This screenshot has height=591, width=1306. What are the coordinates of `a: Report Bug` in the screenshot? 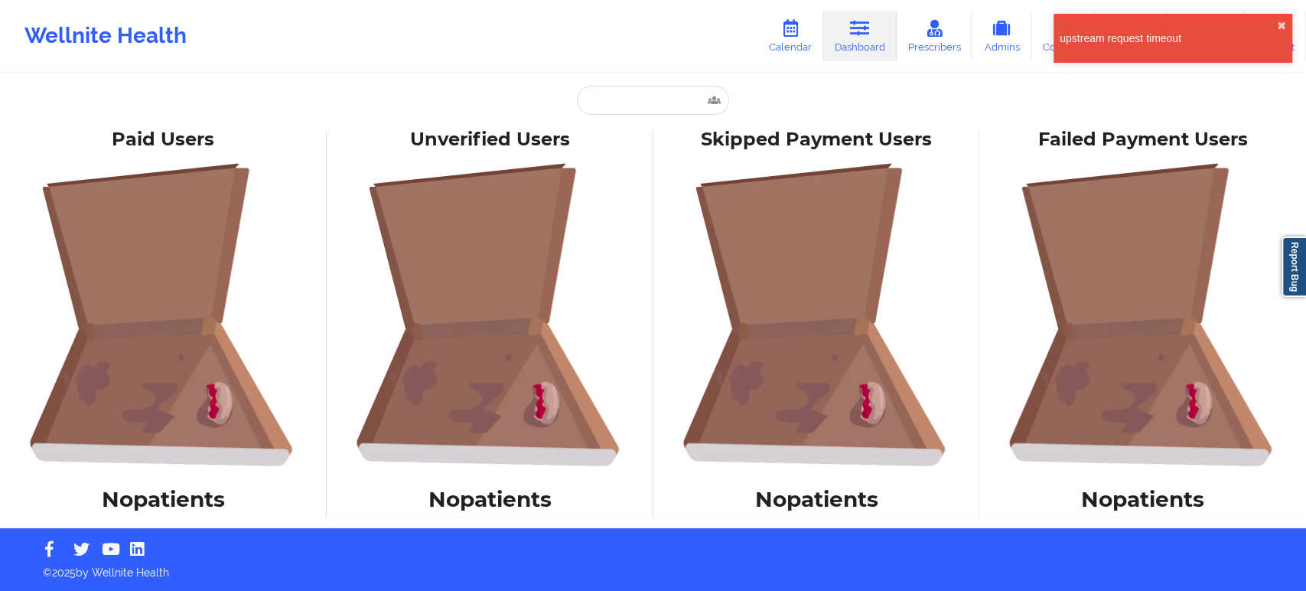 It's located at (1294, 266).